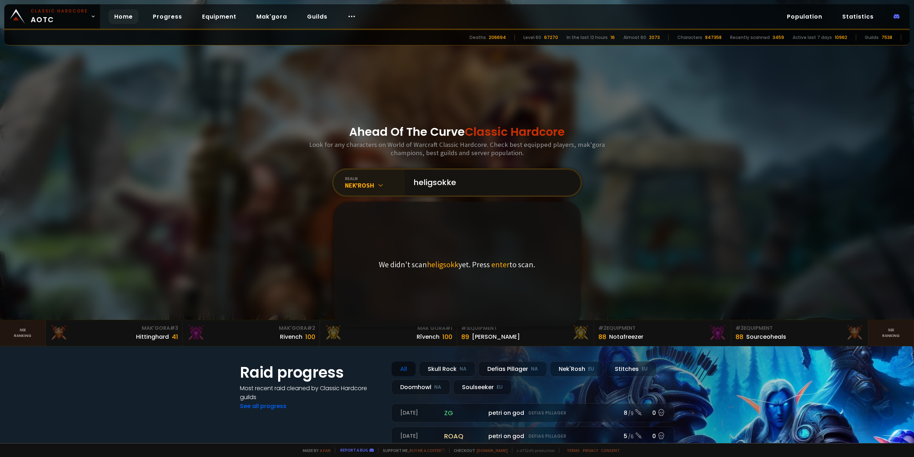 The width and height of the screenshot is (914, 457). Describe the element at coordinates (421, 387) in the screenshot. I see `div: Doomhowl` at that location.